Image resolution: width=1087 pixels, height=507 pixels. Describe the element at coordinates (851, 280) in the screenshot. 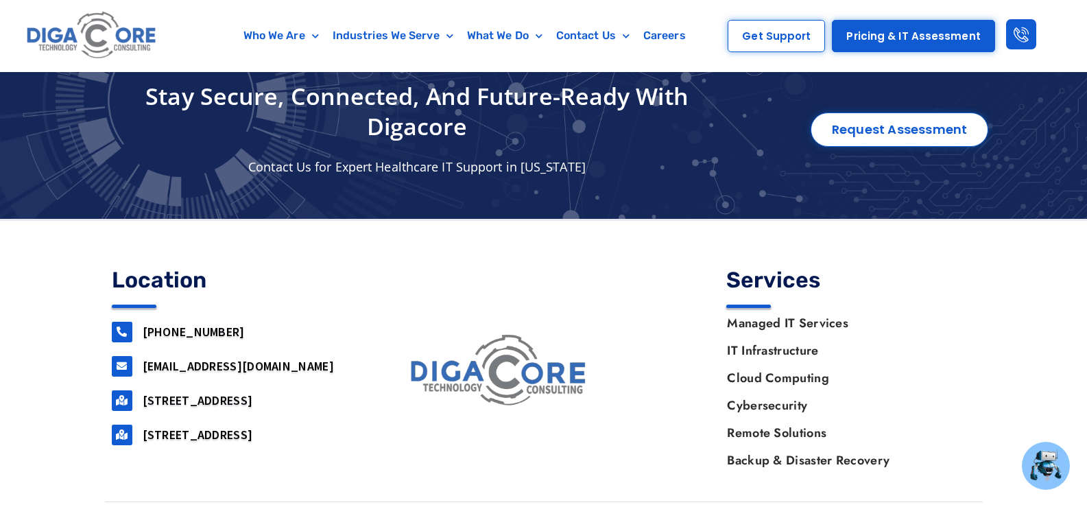

I see `h4: Services` at that location.